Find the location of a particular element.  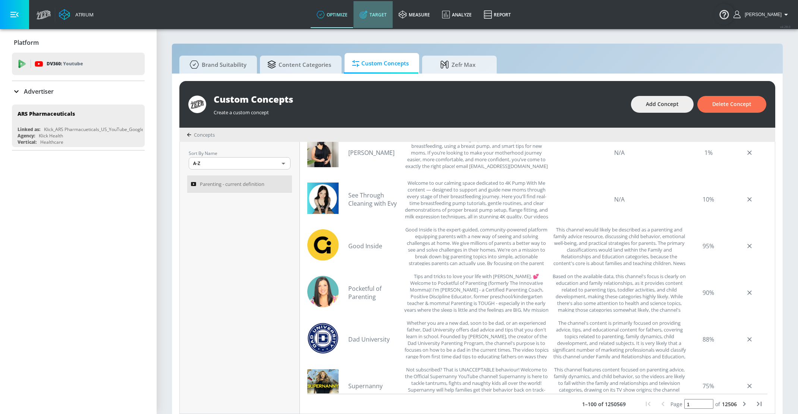

div: Advertiser is located at coordinates (78, 91).